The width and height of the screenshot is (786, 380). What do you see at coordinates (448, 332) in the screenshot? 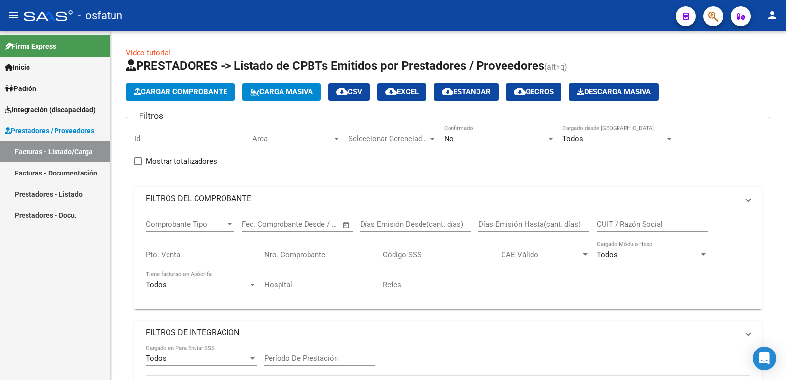
I see `mat-expansion-panel-header: FILTROS DE INTEGRACION` at bounding box center [448, 332].